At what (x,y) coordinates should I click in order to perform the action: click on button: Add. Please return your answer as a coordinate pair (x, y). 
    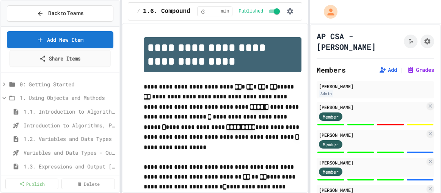
    Looking at the image, I should click on (388, 70).